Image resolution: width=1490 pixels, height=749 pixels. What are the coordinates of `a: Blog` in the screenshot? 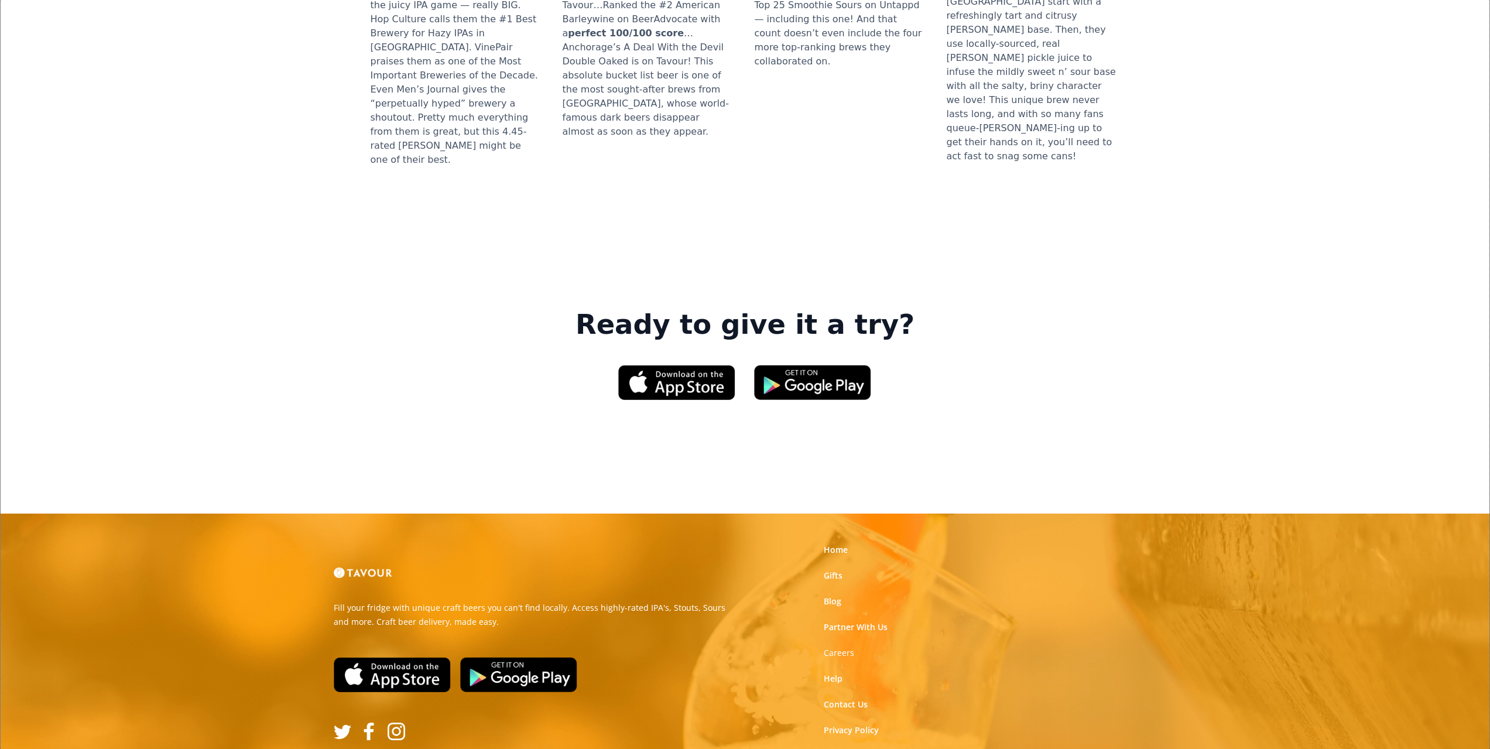 It's located at (832, 601).